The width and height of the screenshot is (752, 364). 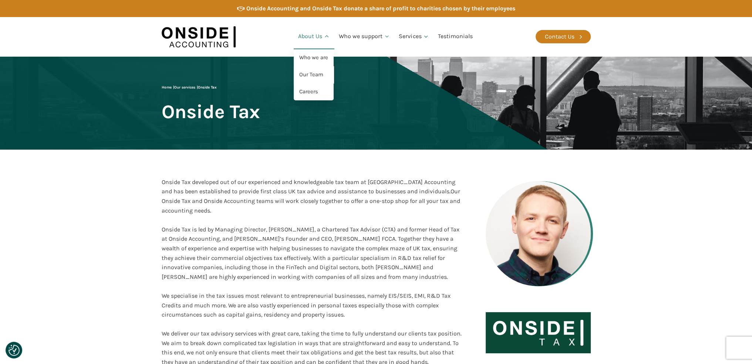 What do you see at coordinates (381, 9) in the screenshot?
I see `div: Onside Accounting and Onside Tax donate a share of profit to charities chosen by their employees` at bounding box center [381, 9].